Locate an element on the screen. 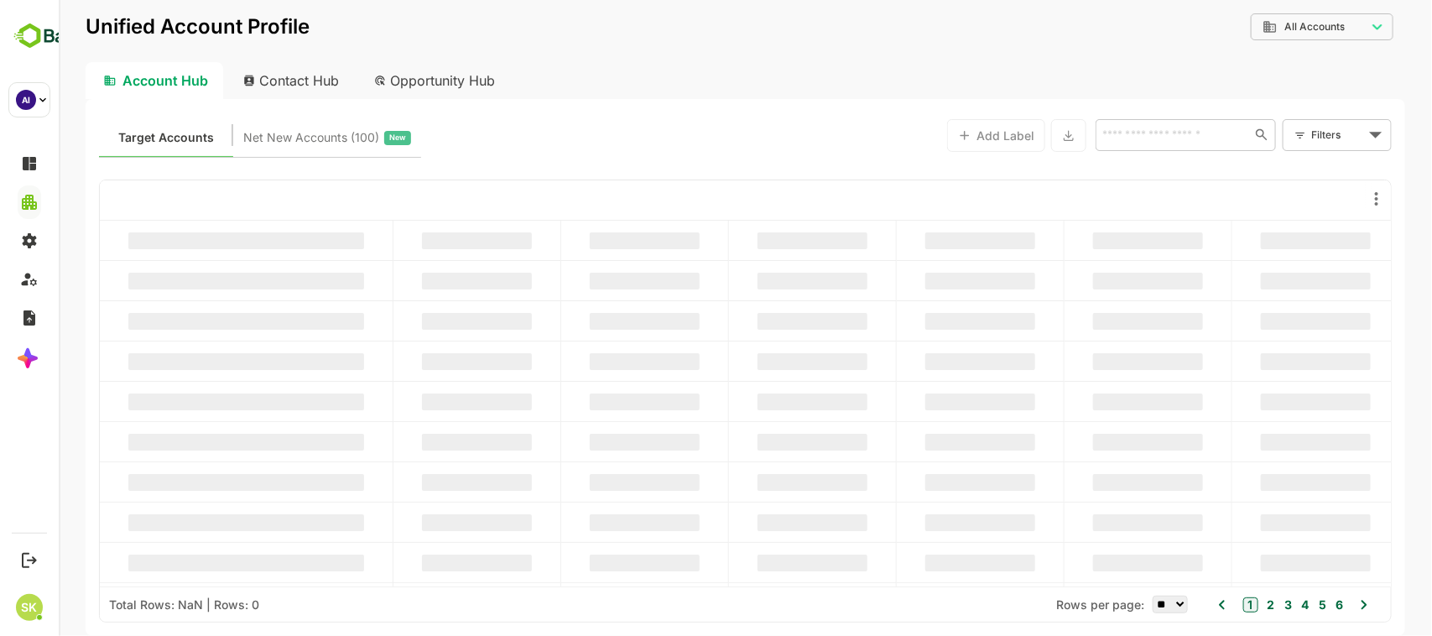 The width and height of the screenshot is (1432, 636). button: 3 is located at coordinates (1227, 605).